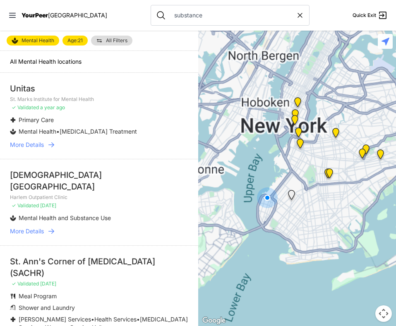 The height and width of the screenshot is (326, 396). I want to click on font: All Mental Health locations, so click(46, 61).